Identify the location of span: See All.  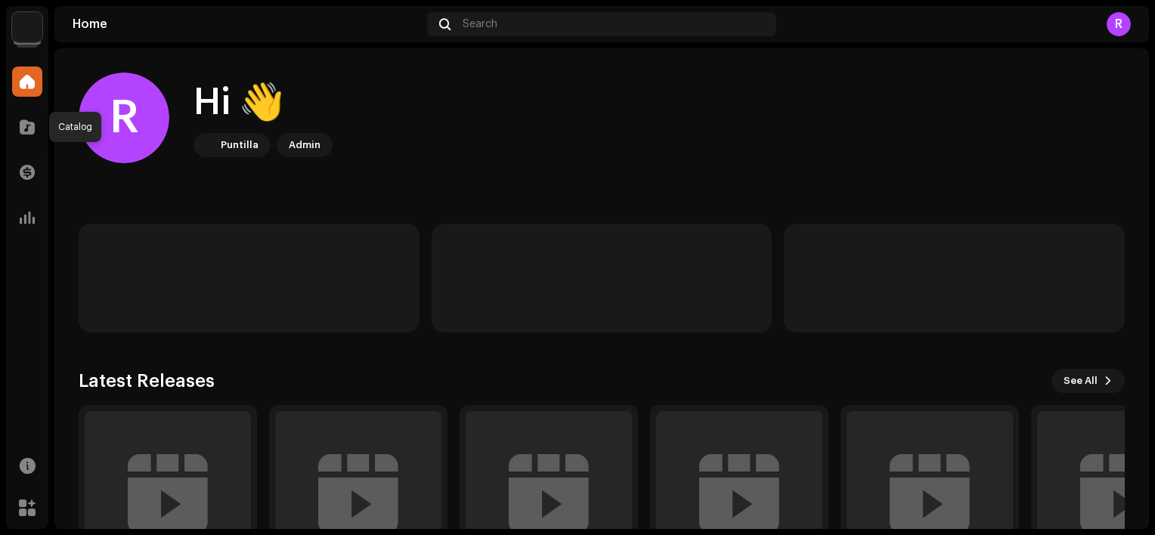
(1080, 381).